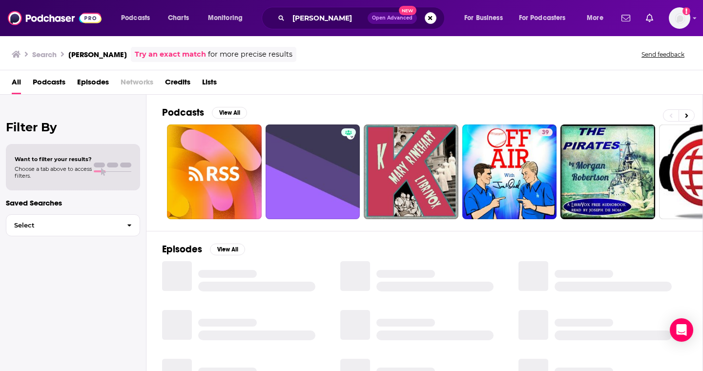  I want to click on span: More, so click(595, 18).